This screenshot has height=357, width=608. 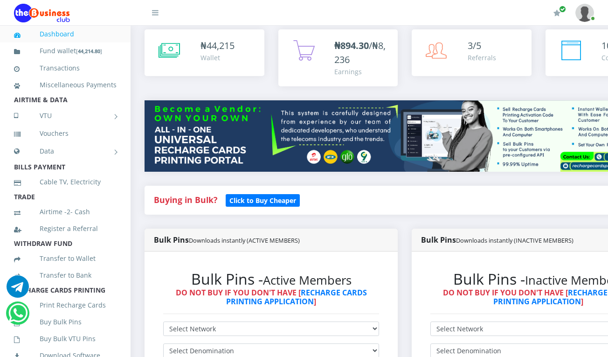 I want to click on a: Fund wallet[44,214.80], so click(x=65, y=51).